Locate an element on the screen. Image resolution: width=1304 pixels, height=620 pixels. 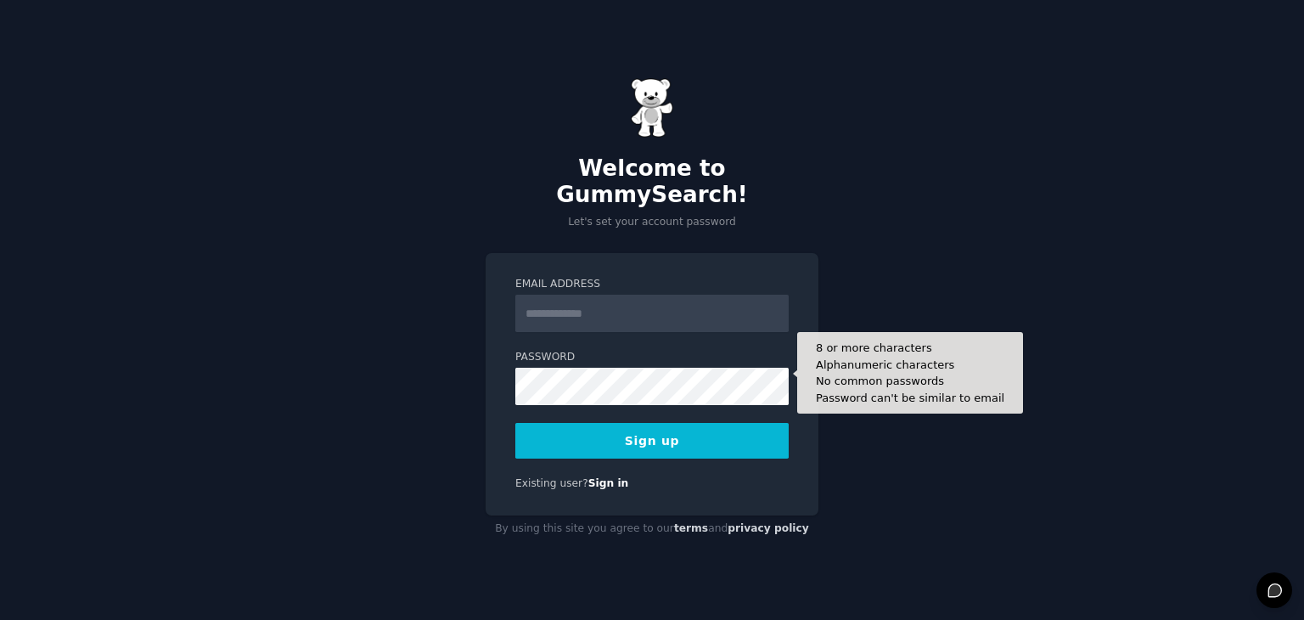
a: privacy policy is located at coordinates (769, 528).